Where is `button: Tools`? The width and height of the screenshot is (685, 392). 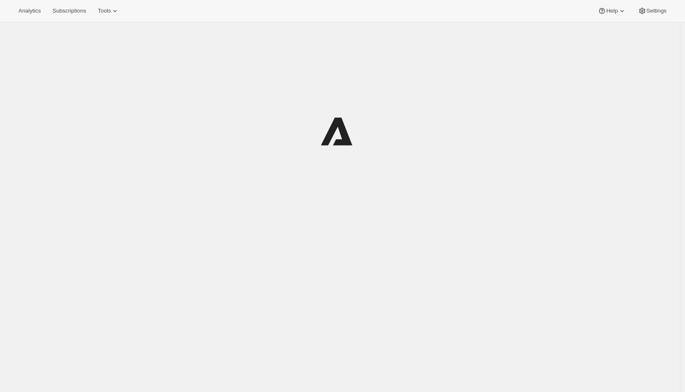 button: Tools is located at coordinates (108, 11).